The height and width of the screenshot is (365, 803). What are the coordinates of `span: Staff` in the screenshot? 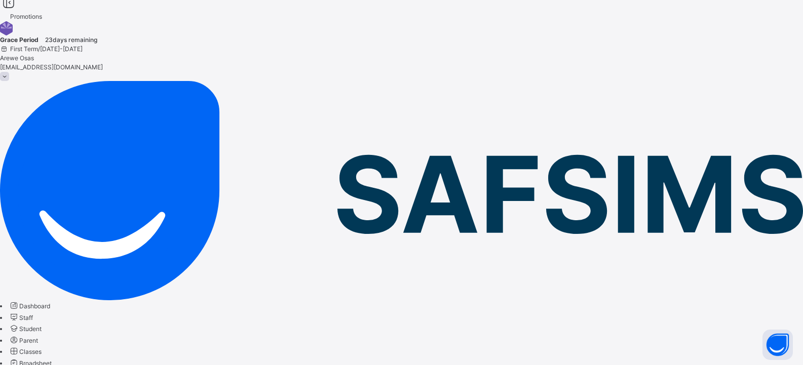 It's located at (26, 318).